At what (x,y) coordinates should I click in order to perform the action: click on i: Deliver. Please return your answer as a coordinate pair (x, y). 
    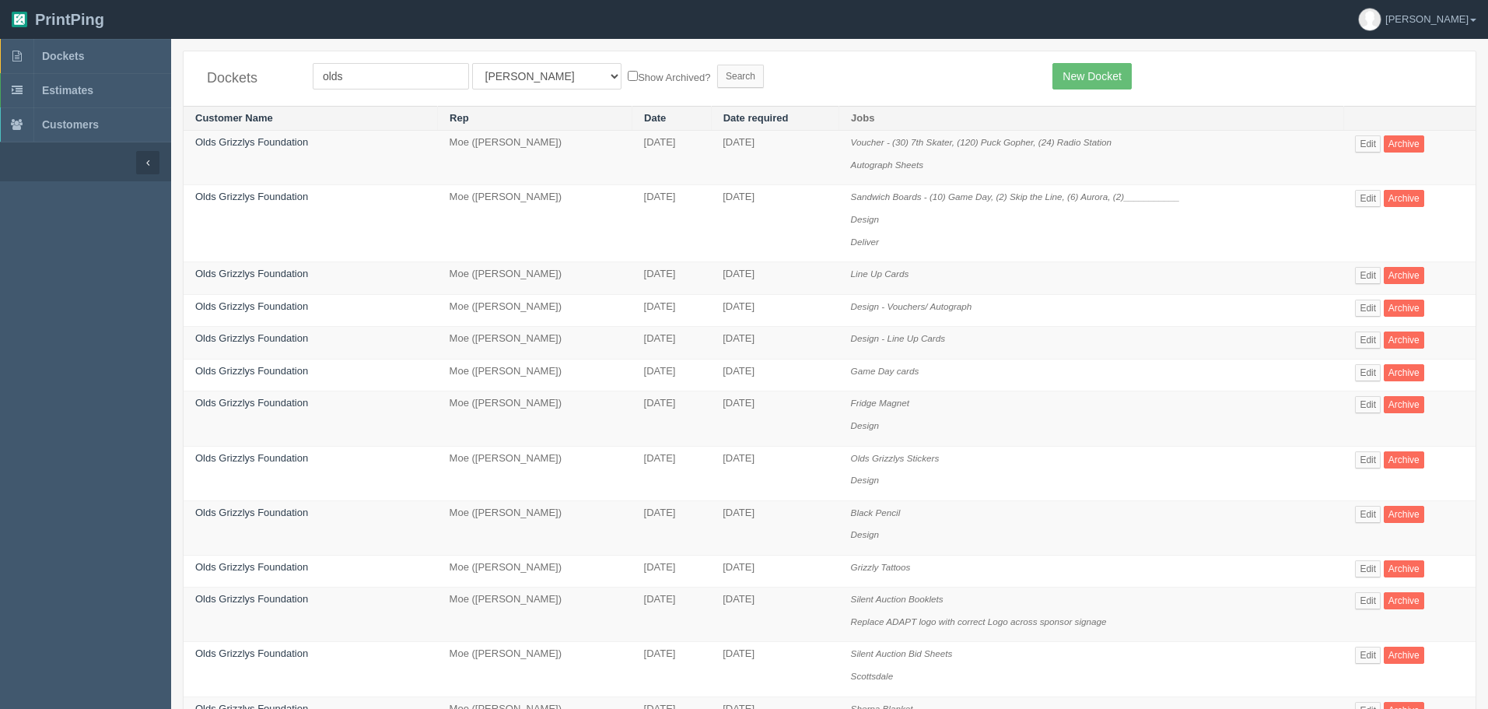
    Looking at the image, I should click on (865, 241).